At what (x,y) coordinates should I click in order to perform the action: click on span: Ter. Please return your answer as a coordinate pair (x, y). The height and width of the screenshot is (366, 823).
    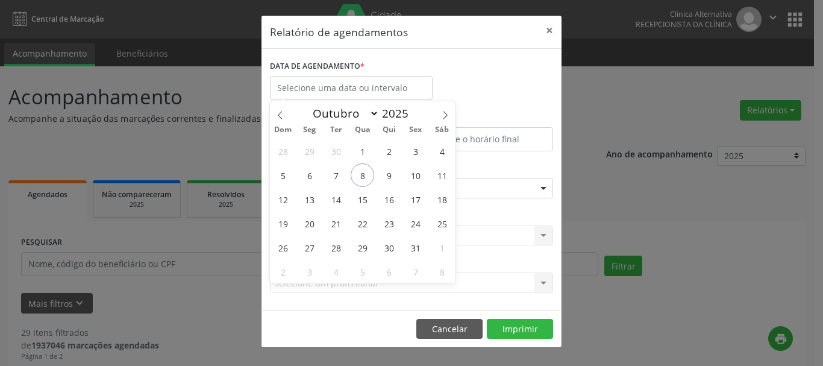
    Looking at the image, I should click on (336, 130).